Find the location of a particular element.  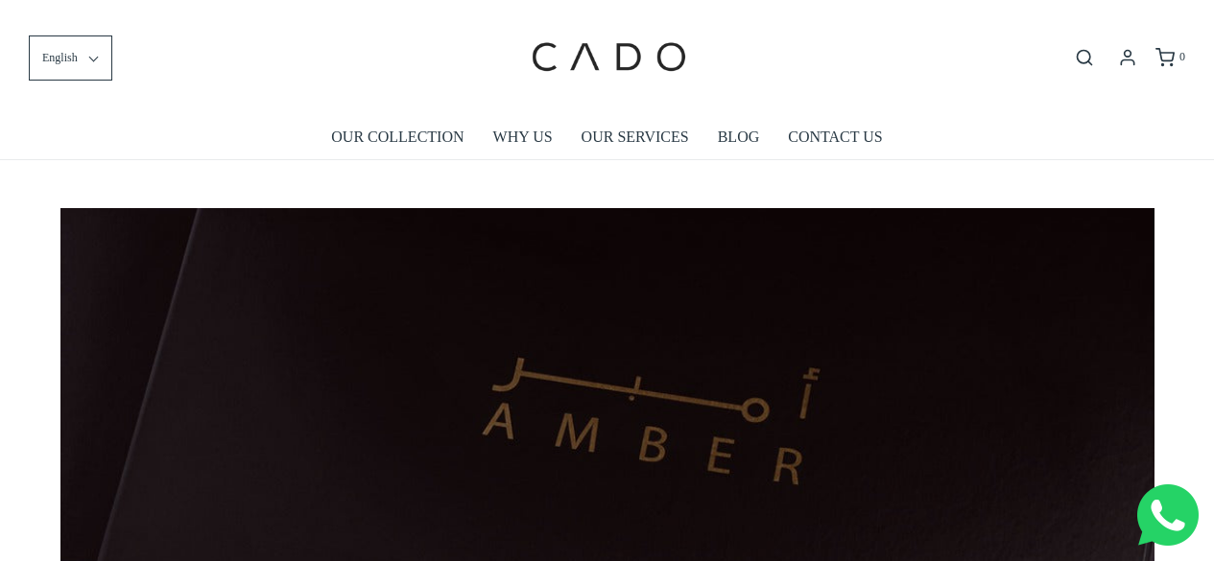

img: cadogifting is located at coordinates (607, 58).